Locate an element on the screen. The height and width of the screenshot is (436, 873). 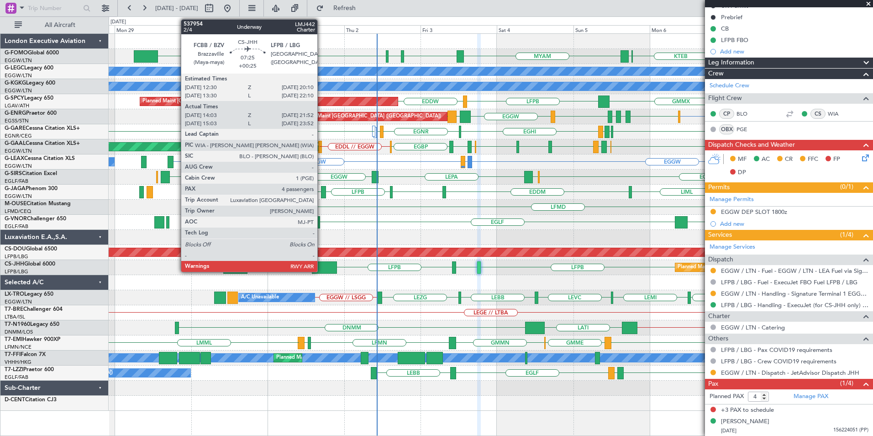
a: G-SPCYLegacy 650 is located at coordinates (29, 98).